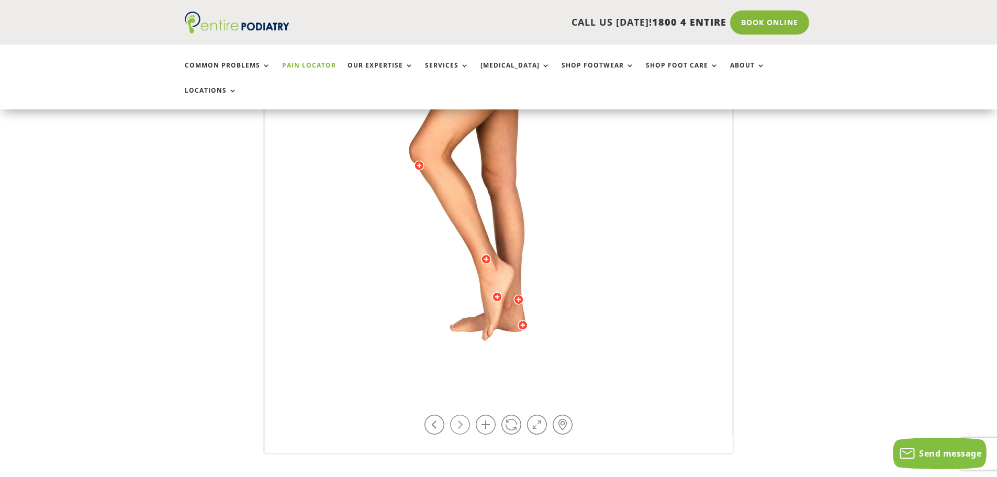 The width and height of the screenshot is (997, 477). I want to click on img: logo (1), so click(237, 22).